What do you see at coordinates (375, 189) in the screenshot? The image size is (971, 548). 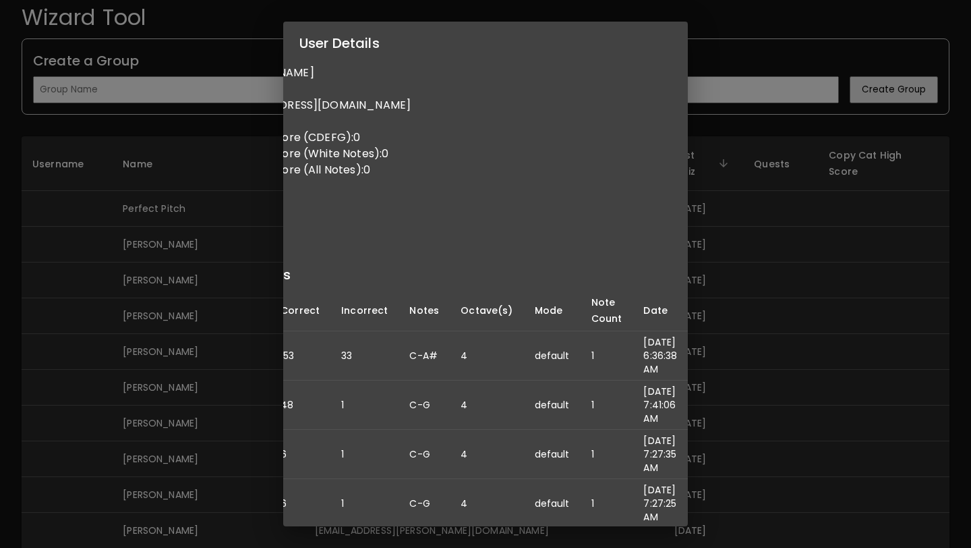 I see `h6: Quests` at bounding box center [375, 189].